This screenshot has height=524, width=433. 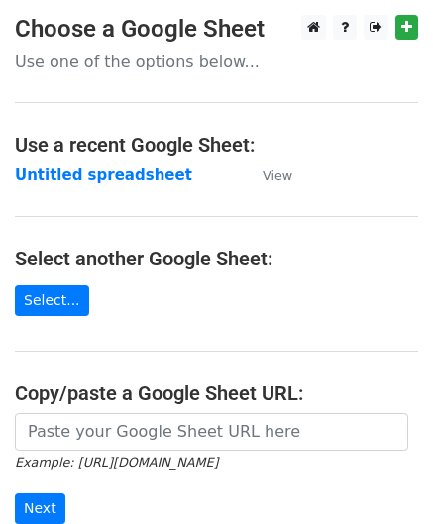 What do you see at coordinates (216, 393) in the screenshot?
I see `h4: Copy/paste a Google Sheet URL:` at bounding box center [216, 393].